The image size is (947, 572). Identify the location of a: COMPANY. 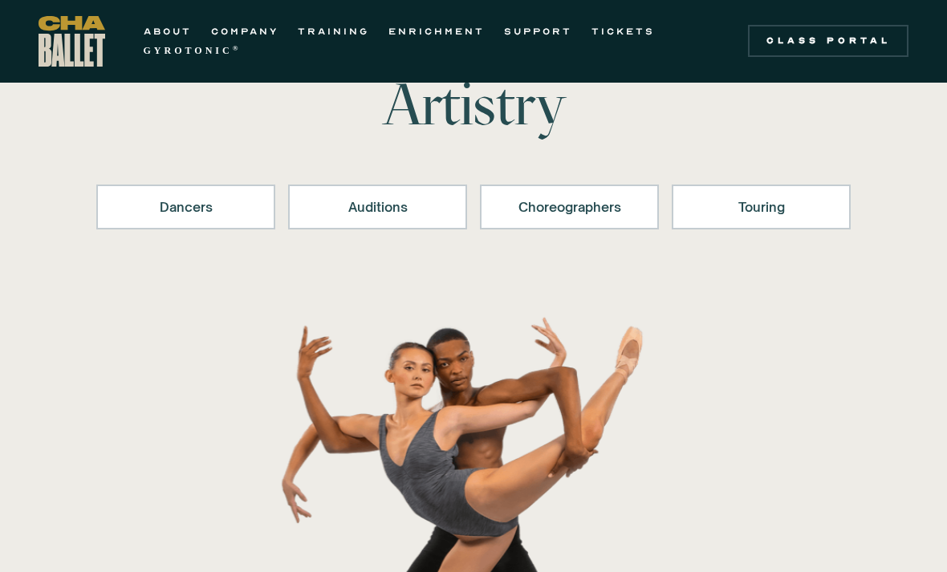
(245, 31).